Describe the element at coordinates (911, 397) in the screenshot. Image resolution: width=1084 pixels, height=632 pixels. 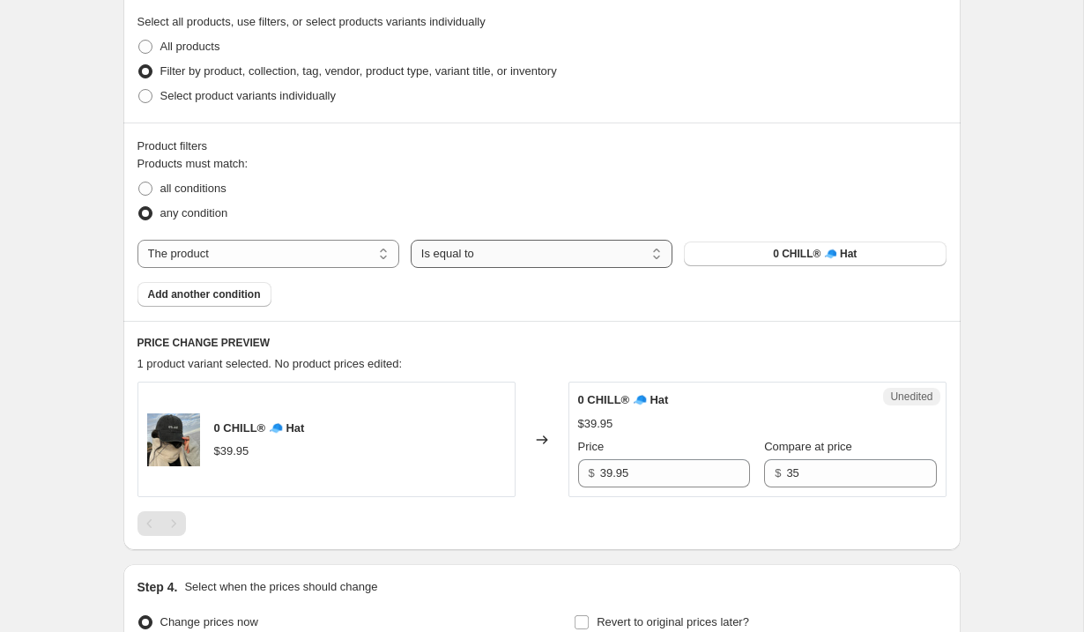
I see `span: Unedited` at that location.